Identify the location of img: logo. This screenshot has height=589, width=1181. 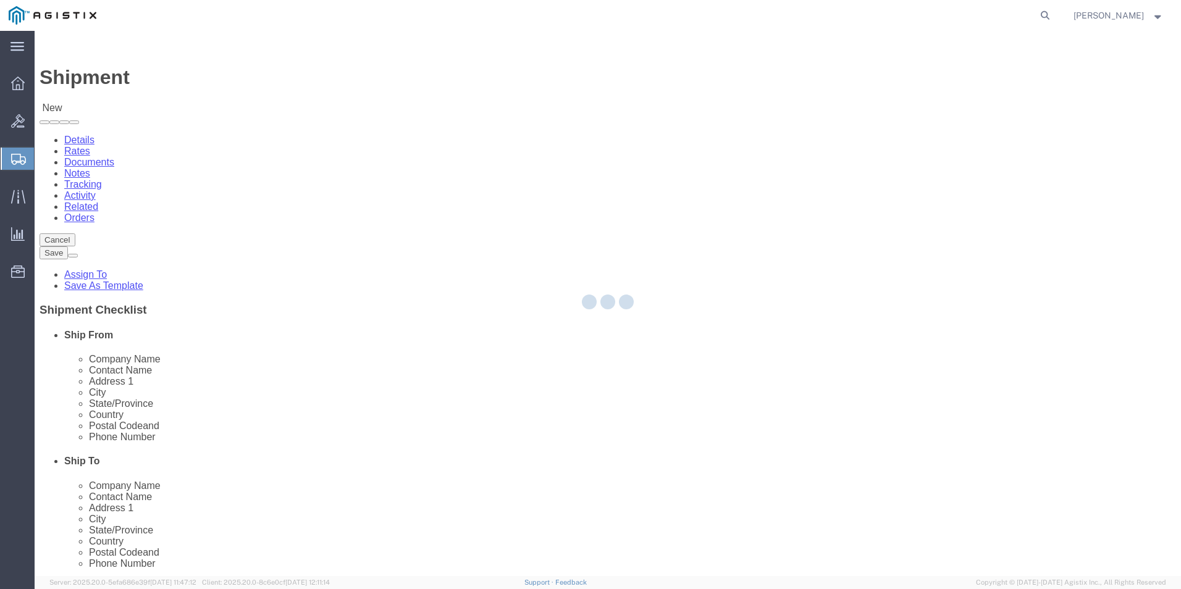
(52, 15).